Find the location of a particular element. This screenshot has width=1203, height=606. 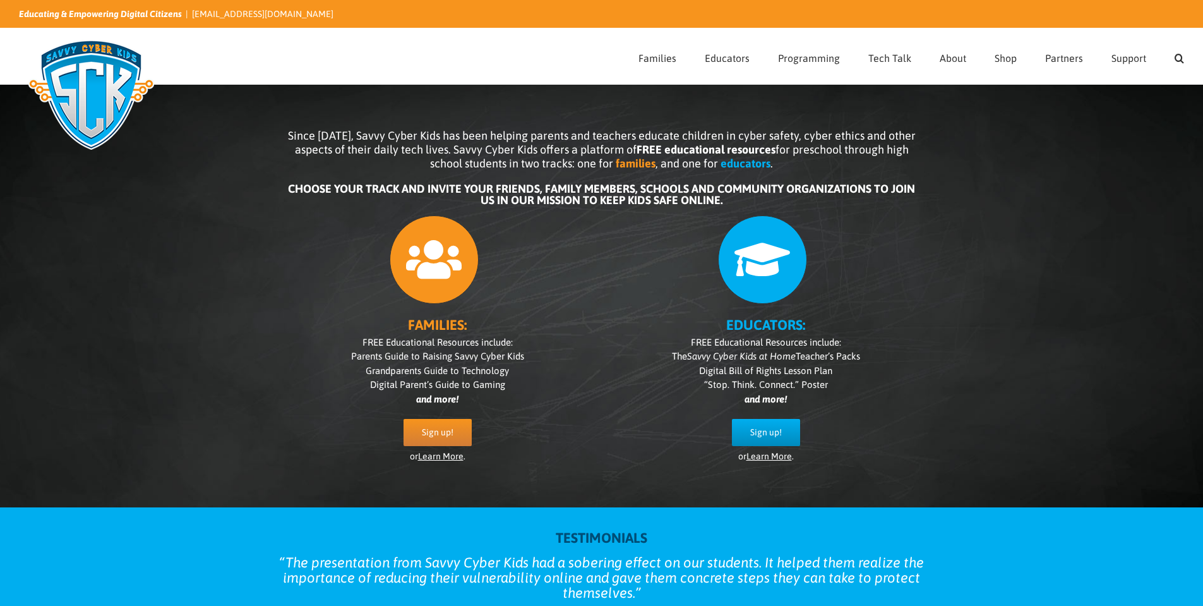

a: Tech Talk is located at coordinates (890, 56).